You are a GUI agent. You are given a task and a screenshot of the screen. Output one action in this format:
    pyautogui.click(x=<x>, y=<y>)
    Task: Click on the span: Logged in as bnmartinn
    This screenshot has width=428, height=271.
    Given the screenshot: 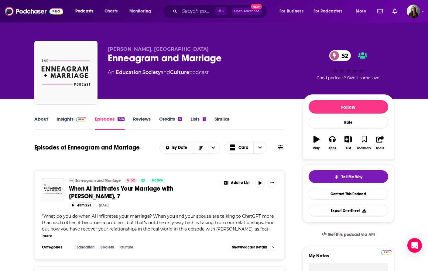 What is the action you would take?
    pyautogui.click(x=414, y=11)
    